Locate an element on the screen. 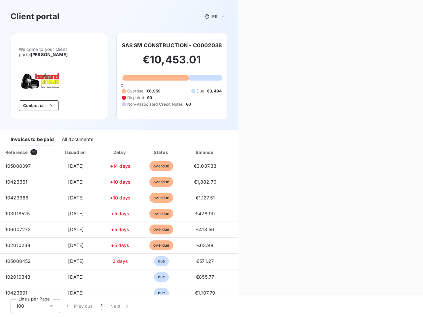 This screenshot has width=423, height=317. span: 1 is located at coordinates (102, 307).